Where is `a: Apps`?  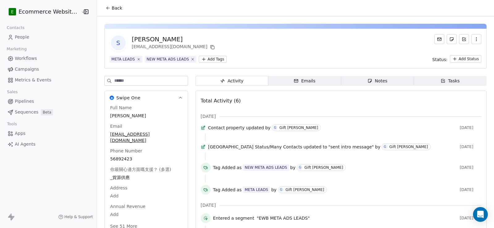 a: Apps is located at coordinates (48, 133).